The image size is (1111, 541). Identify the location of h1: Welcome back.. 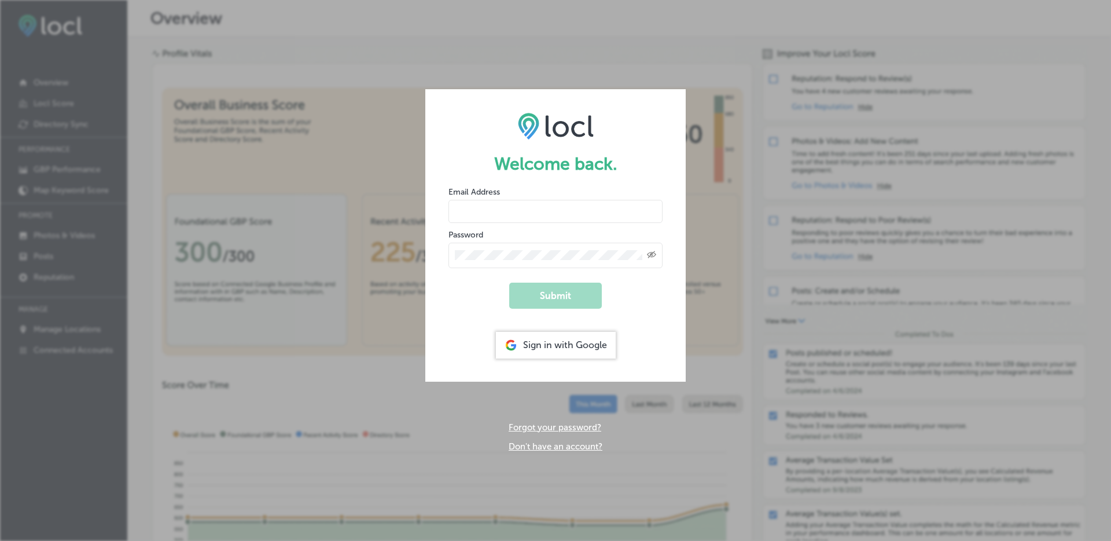
(556, 164).